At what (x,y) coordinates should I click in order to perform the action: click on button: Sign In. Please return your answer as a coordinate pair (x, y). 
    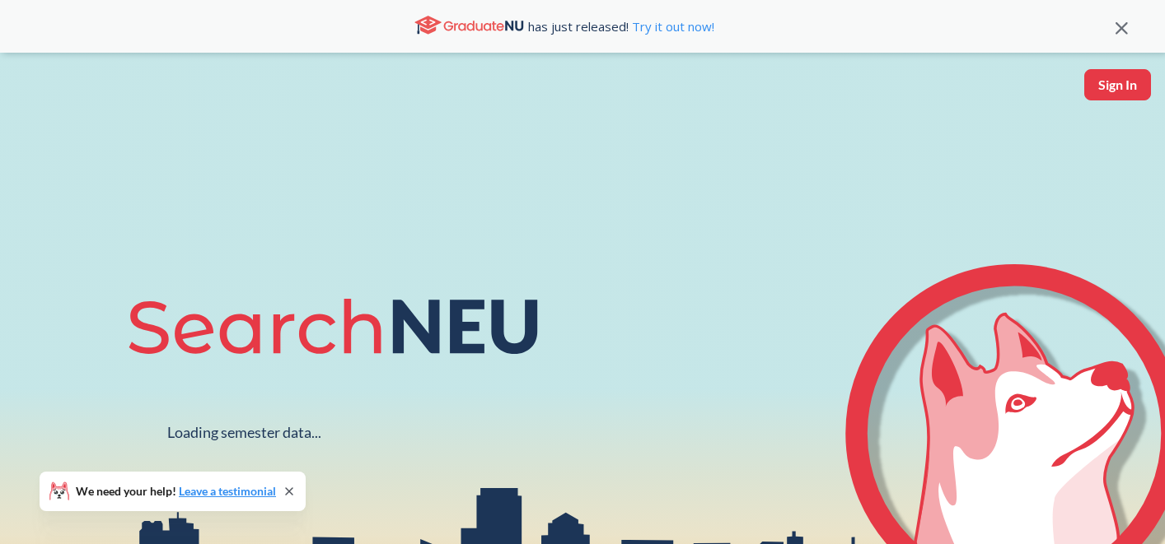
    Looking at the image, I should click on (1117, 85).